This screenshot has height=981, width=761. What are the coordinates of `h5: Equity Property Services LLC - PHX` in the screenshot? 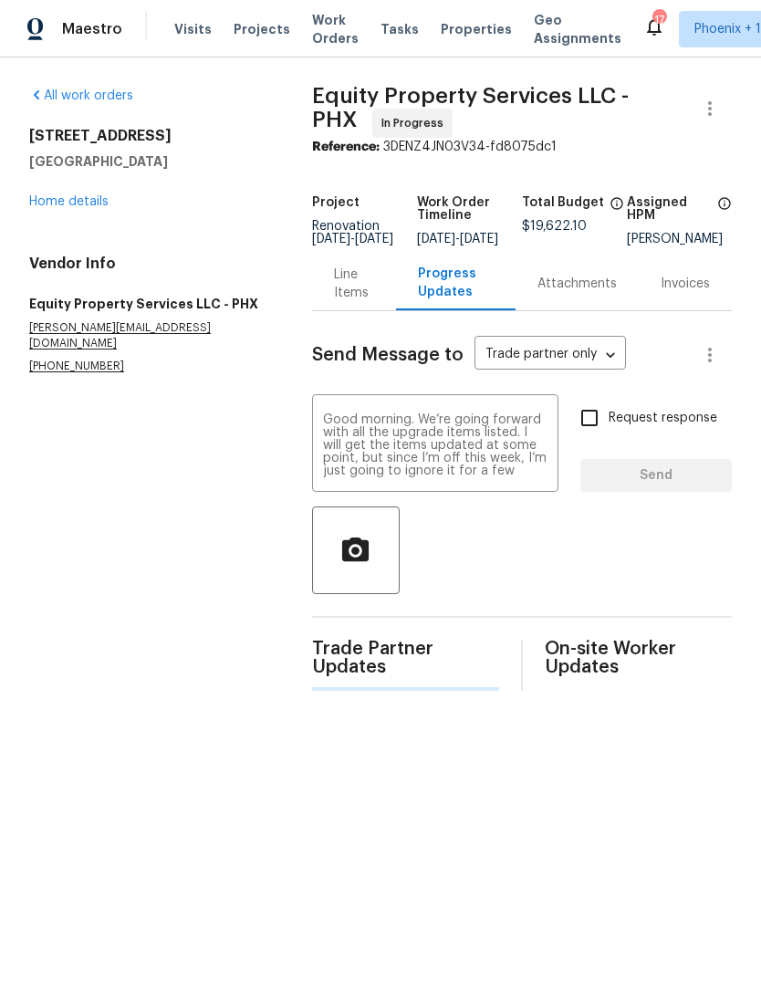 It's located at (149, 304).